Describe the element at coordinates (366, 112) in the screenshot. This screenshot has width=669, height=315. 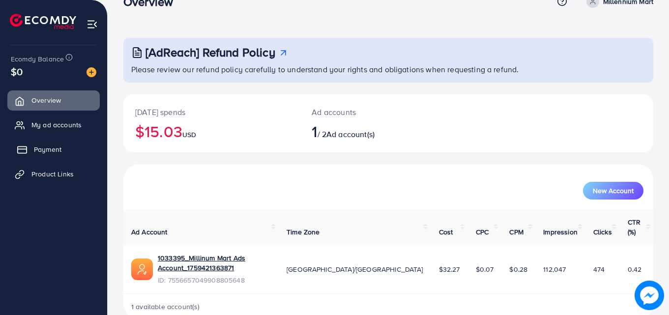
I see `p: Ad accounts` at that location.